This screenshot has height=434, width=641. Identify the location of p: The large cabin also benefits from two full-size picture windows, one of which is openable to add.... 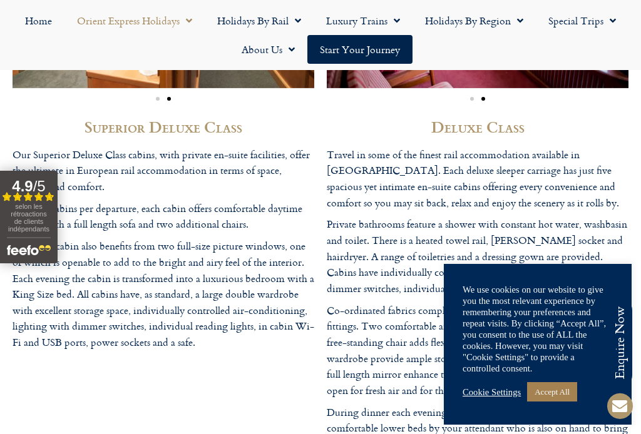
(163, 294).